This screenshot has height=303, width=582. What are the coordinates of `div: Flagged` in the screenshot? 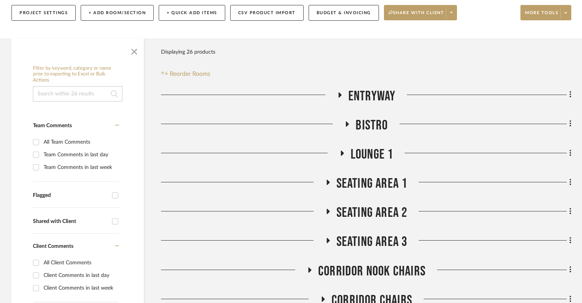 It's located at (70, 195).